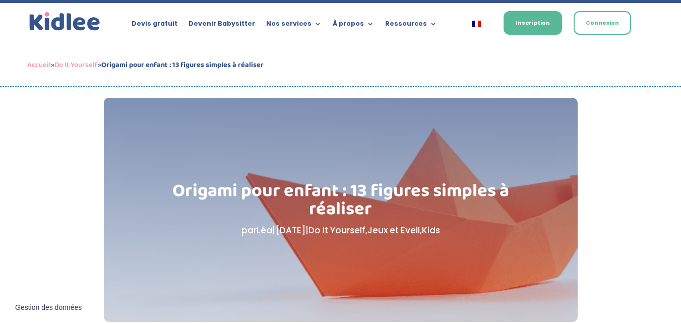  I want to click on a: Devenir Babysitter, so click(222, 26).